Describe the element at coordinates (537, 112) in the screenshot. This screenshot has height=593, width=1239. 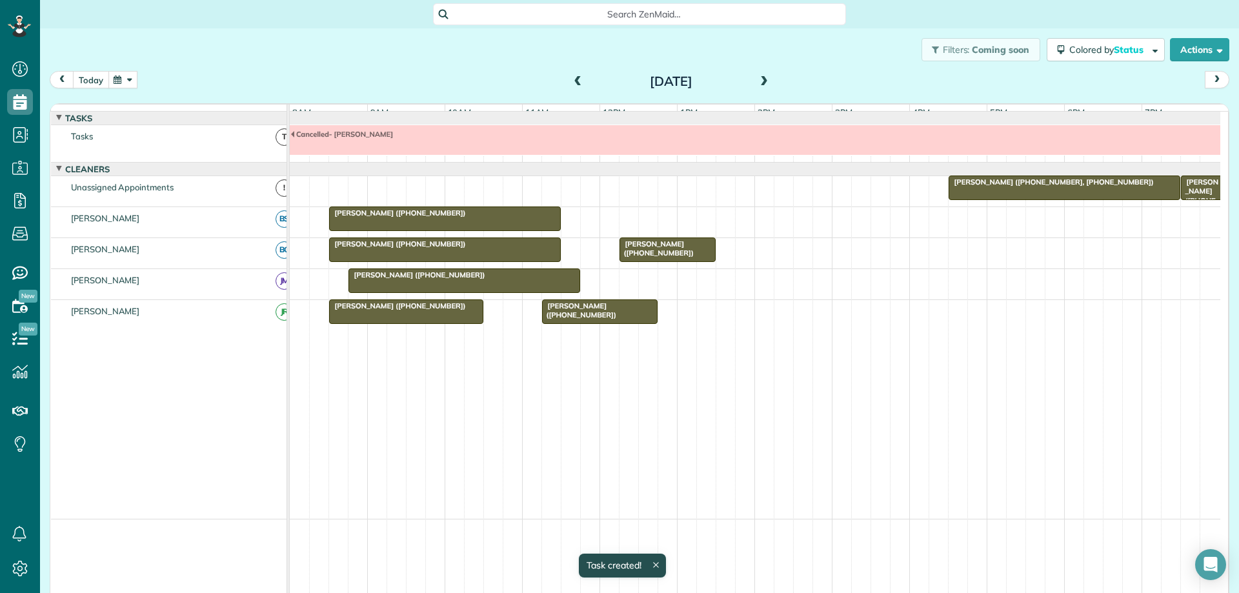
I see `span: 11am` at that location.